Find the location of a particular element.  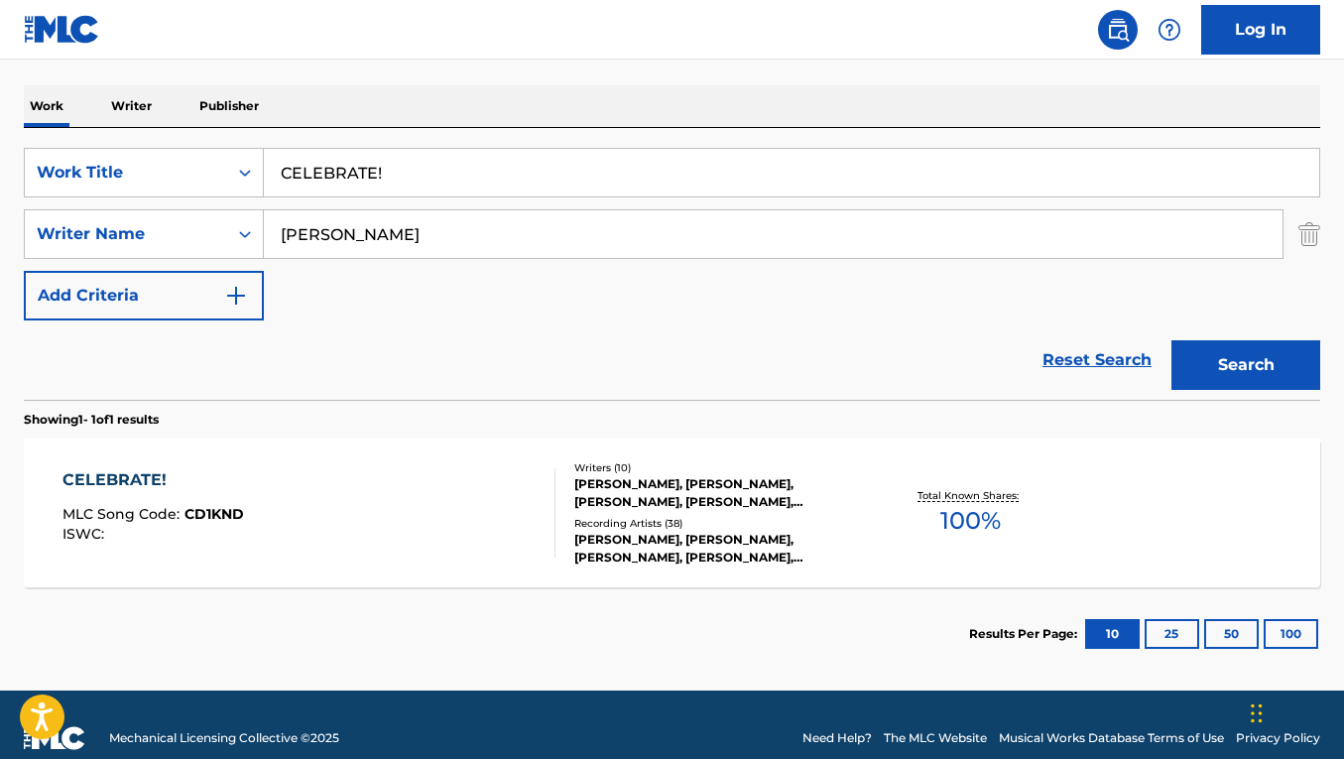

p: Results Per Page: is located at coordinates (1025, 634).